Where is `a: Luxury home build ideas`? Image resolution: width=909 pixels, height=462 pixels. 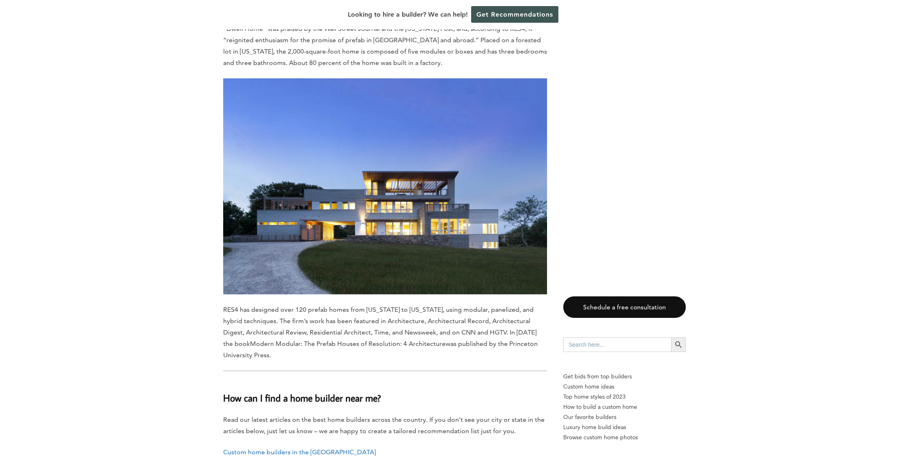 a: Luxury home build ideas is located at coordinates (624, 427).